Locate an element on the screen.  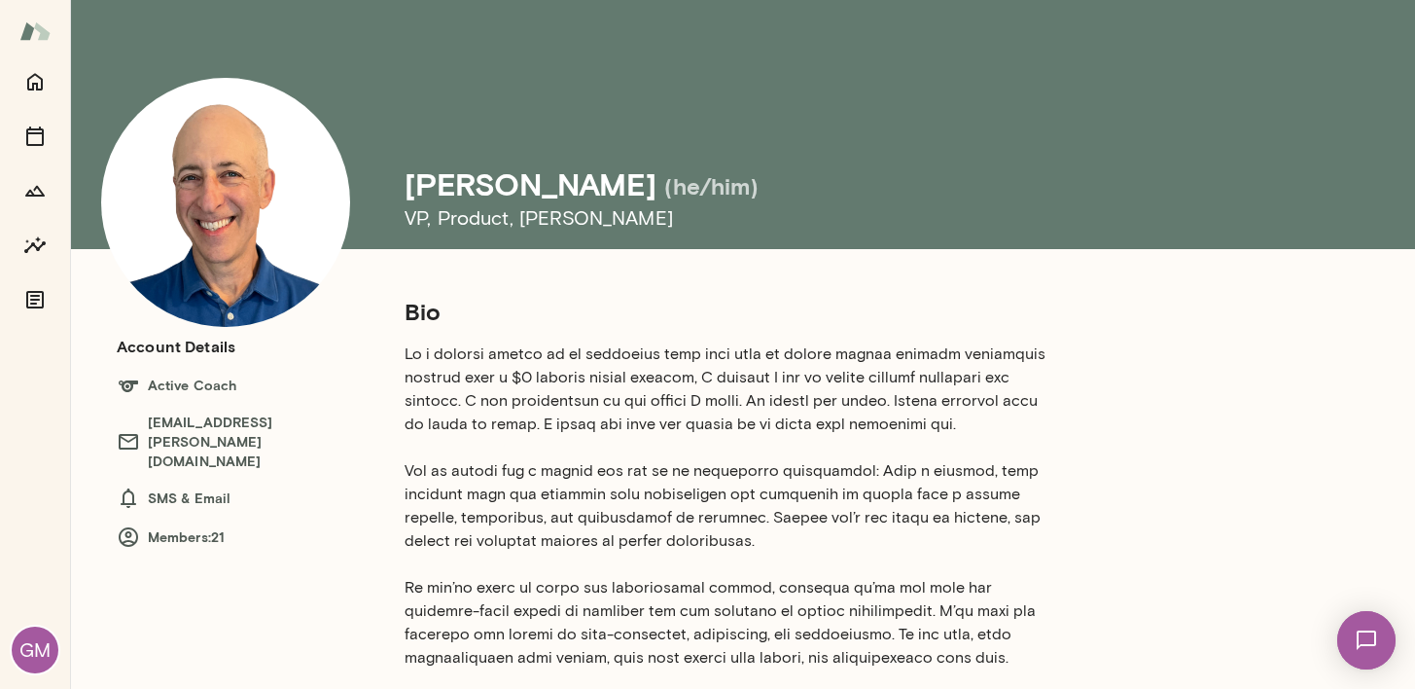
button: Sessions is located at coordinates (35, 136).